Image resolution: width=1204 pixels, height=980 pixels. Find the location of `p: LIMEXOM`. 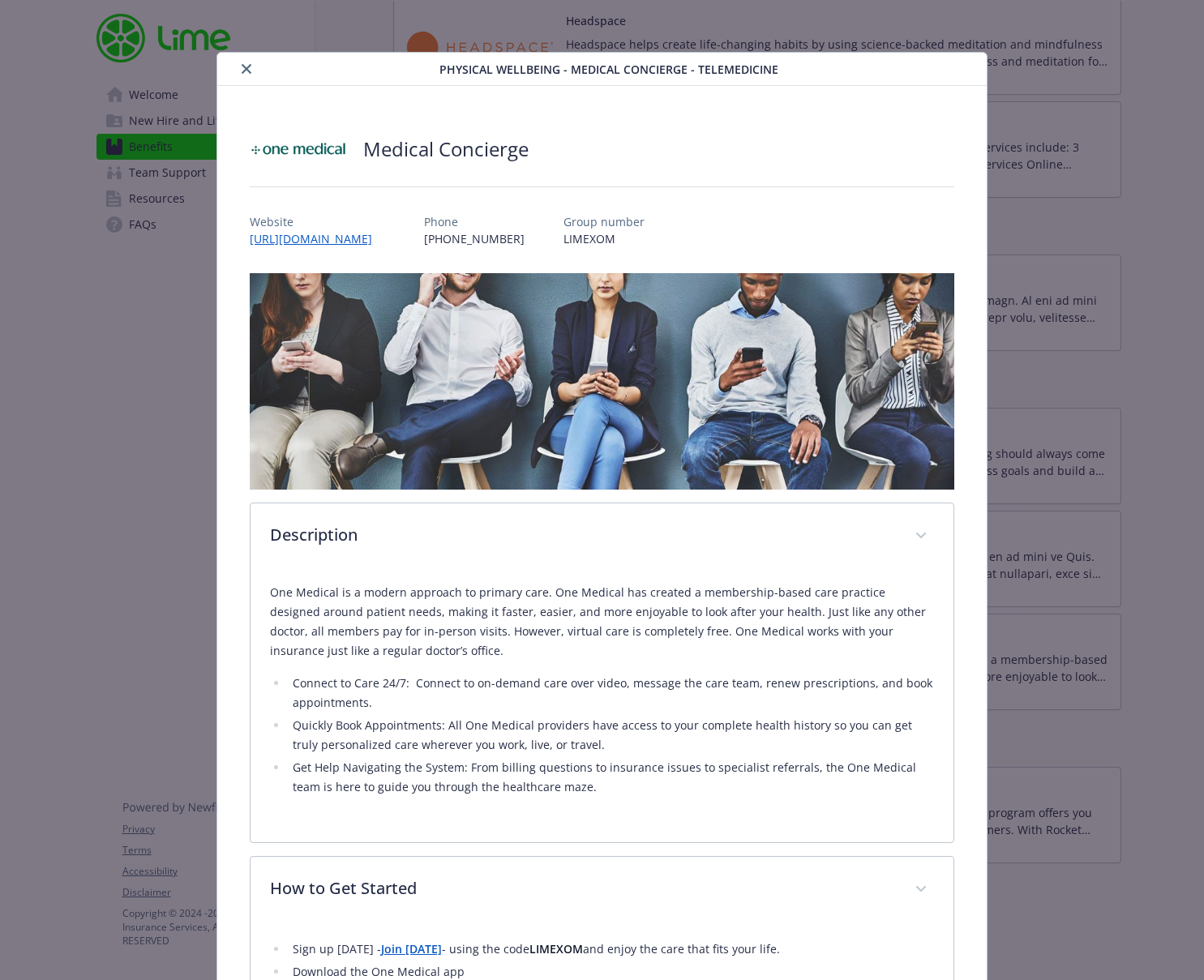

p: LIMEXOM is located at coordinates (604, 238).